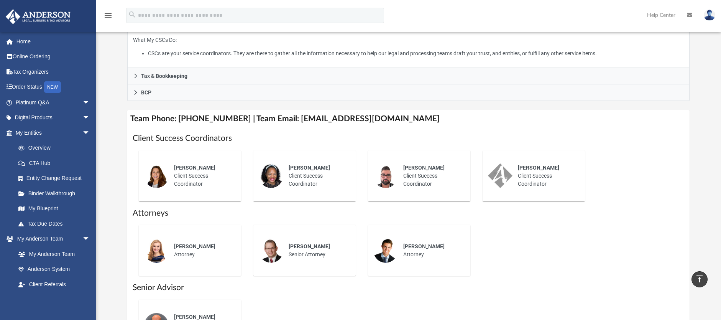 This screenshot has width=721, height=320. What do you see at coordinates (132, 15) in the screenshot?
I see `i: search` at bounding box center [132, 15].